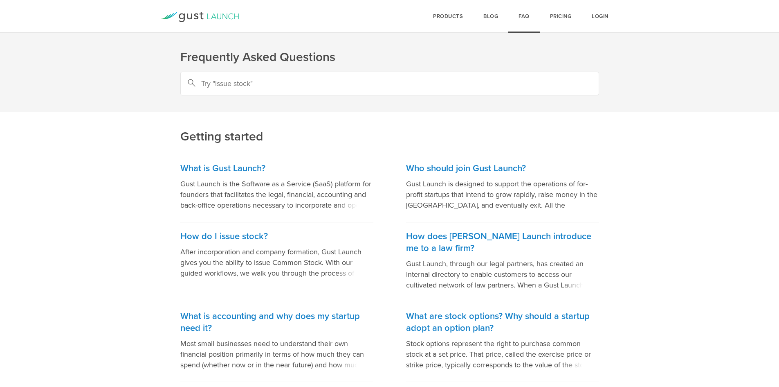 This screenshot has height=387, width=779. I want to click on a: Who should join Gust Launch? Gust Launch is designed to support the operations of for-profit star..., so click(503, 188).